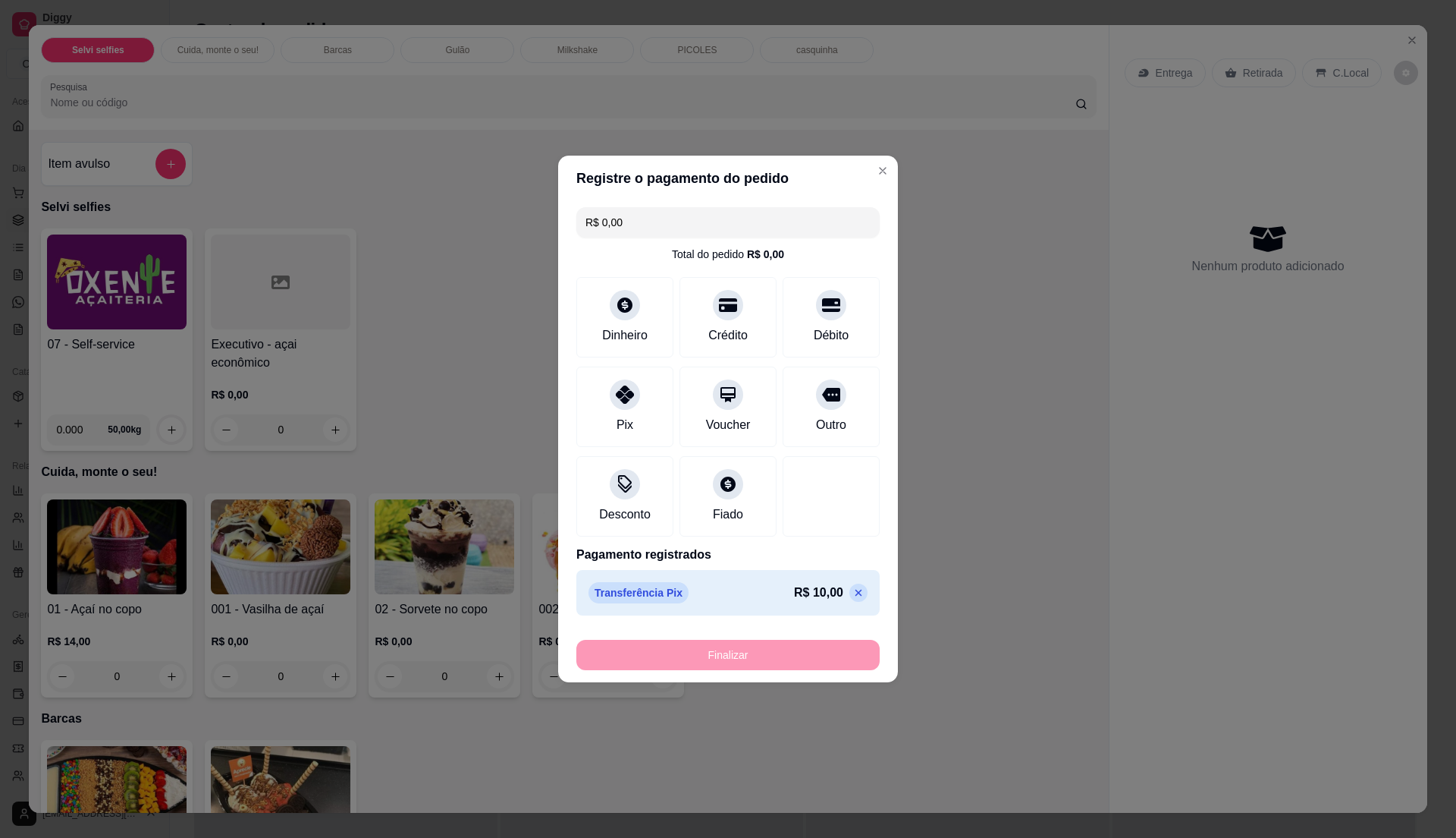  What do you see at coordinates (728, 514) in the screenshot?
I see `div: Fiado` at bounding box center [728, 514].